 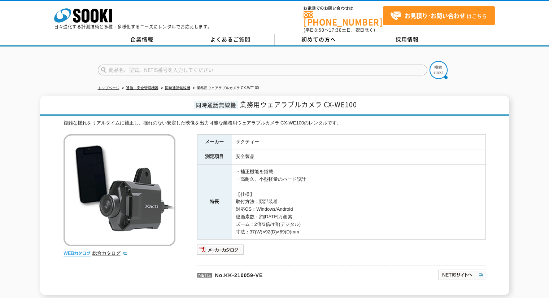 I want to click on th: メーカー, so click(x=214, y=142).